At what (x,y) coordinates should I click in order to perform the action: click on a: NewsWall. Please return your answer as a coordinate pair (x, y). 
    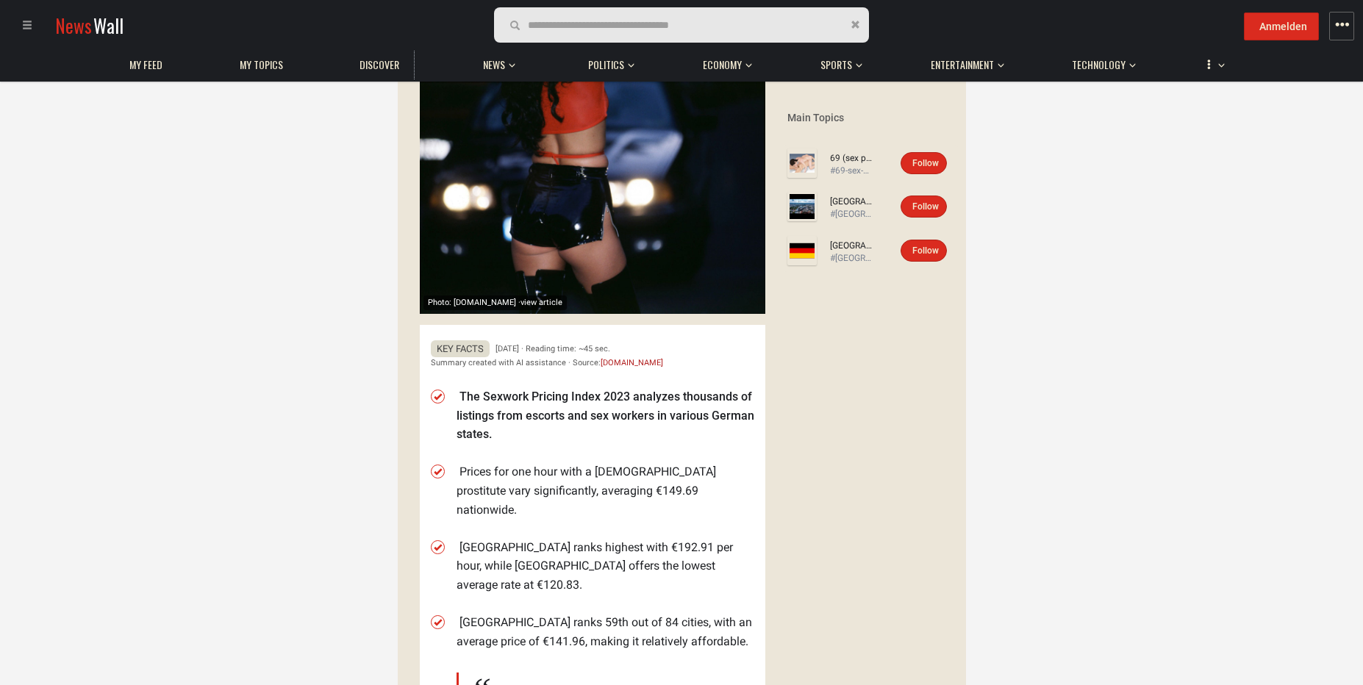
    Looking at the image, I should click on (89, 25).